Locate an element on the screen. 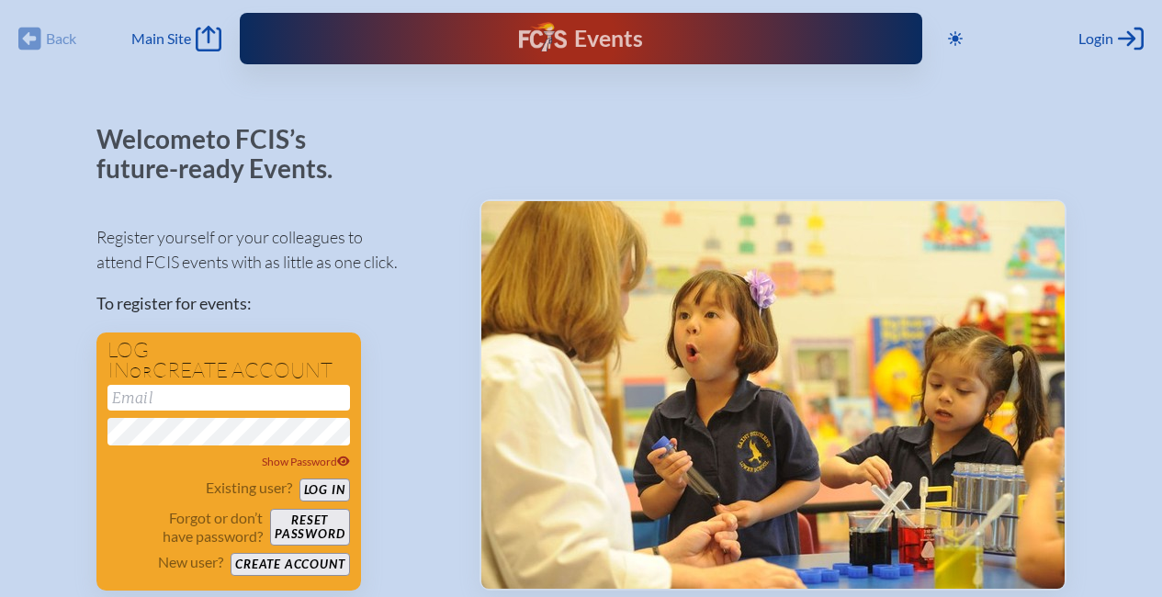 This screenshot has height=597, width=1162. div: FCIS Events — Future ready is located at coordinates (581, 39).